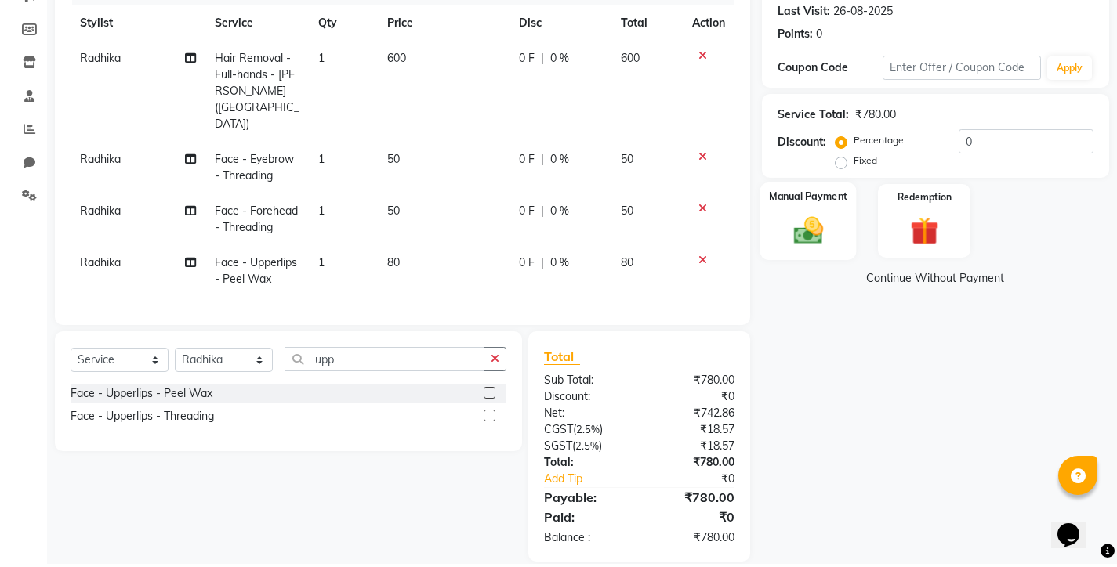  Describe the element at coordinates (562, 360) in the screenshot. I see `span: Total` at that location.